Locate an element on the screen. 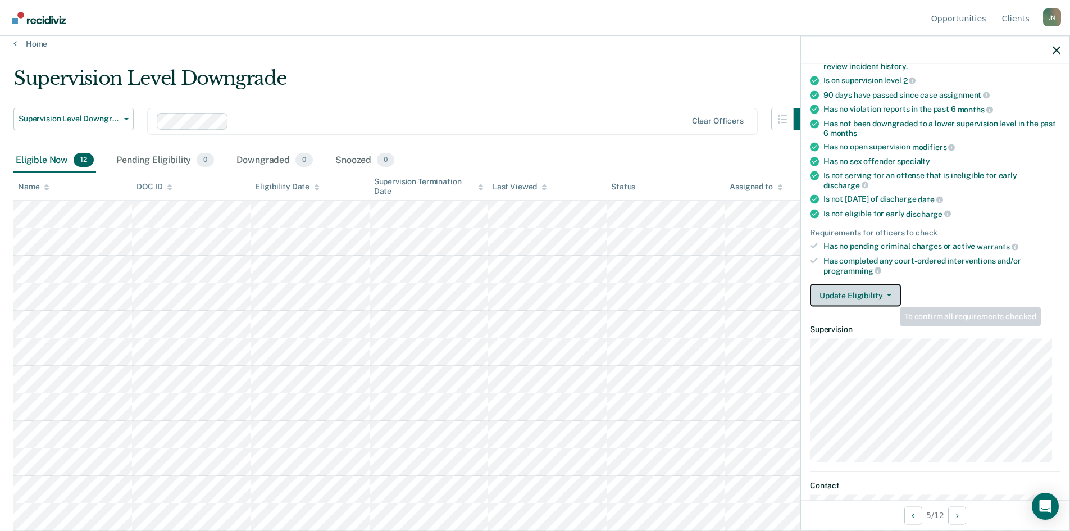 The height and width of the screenshot is (531, 1070). div: Pending Eligibility is located at coordinates (165, 161).